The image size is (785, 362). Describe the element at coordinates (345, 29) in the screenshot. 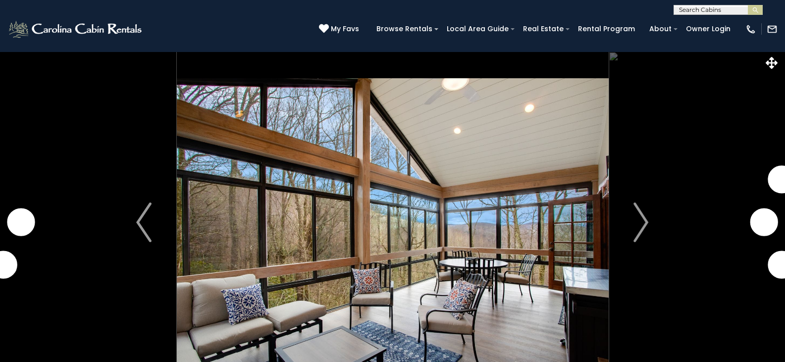

I see `span: My Favs` at that location.